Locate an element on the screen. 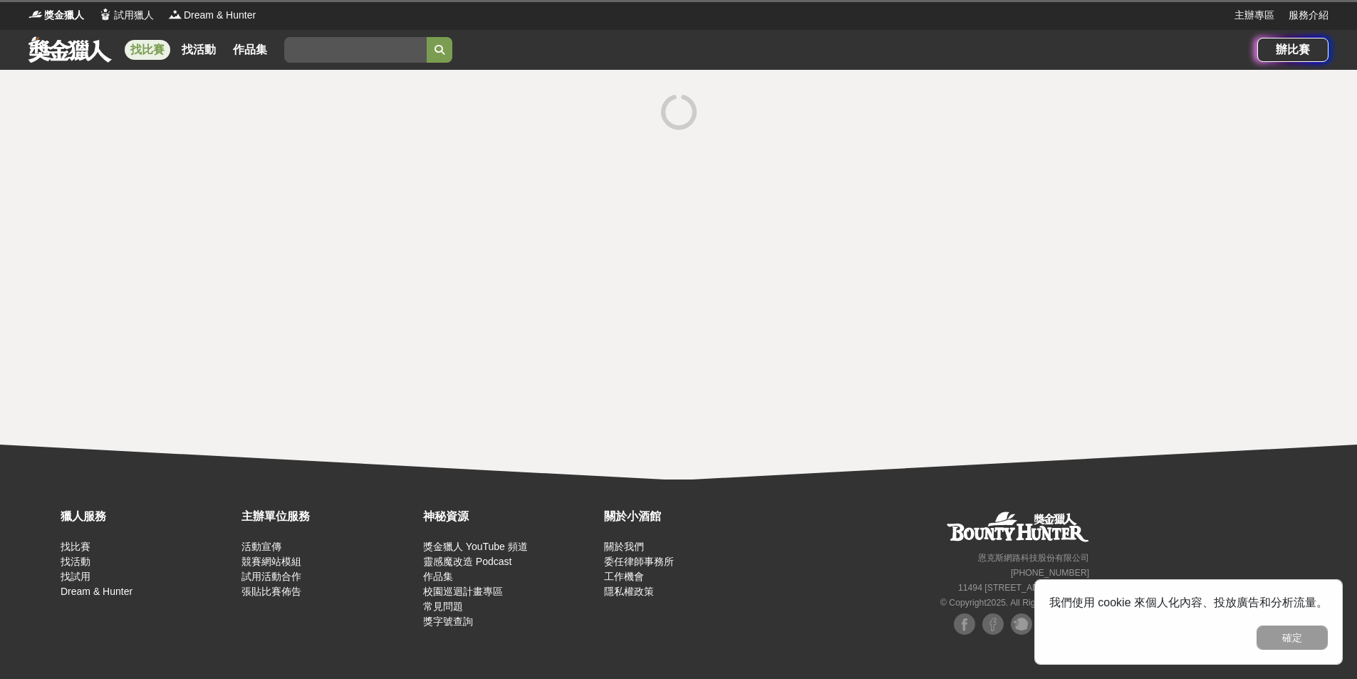  a: 找試用 is located at coordinates (76, 576).